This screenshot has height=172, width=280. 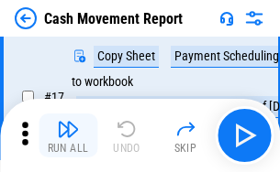 I want to click on div: Copy Sheet, so click(x=126, y=57).